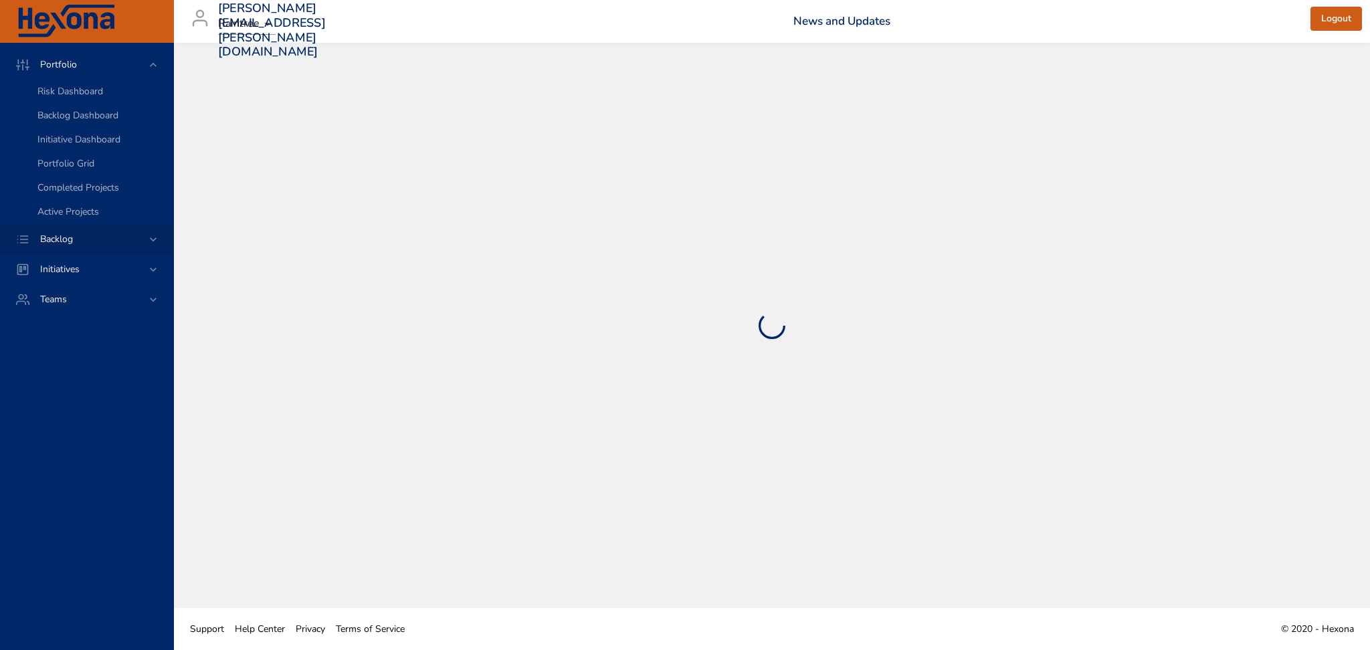 Image resolution: width=1370 pixels, height=650 pixels. Describe the element at coordinates (78, 115) in the screenshot. I see `span: Backlog Dashboard` at that location.